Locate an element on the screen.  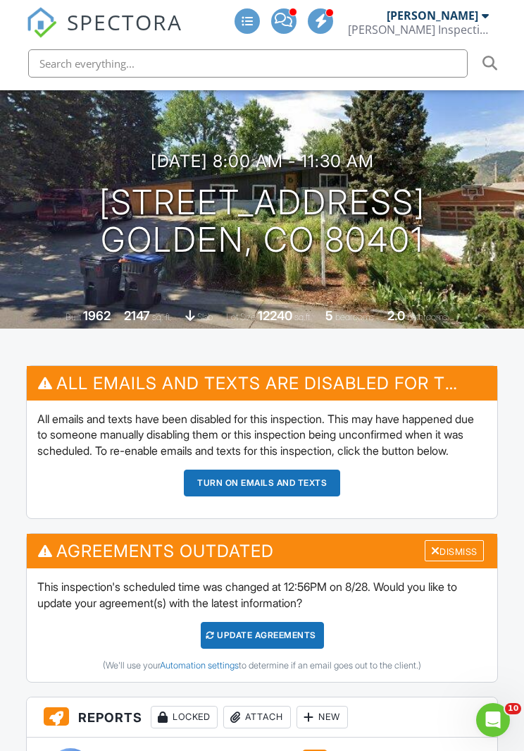
a: SPECTORA is located at coordinates (104, 34).